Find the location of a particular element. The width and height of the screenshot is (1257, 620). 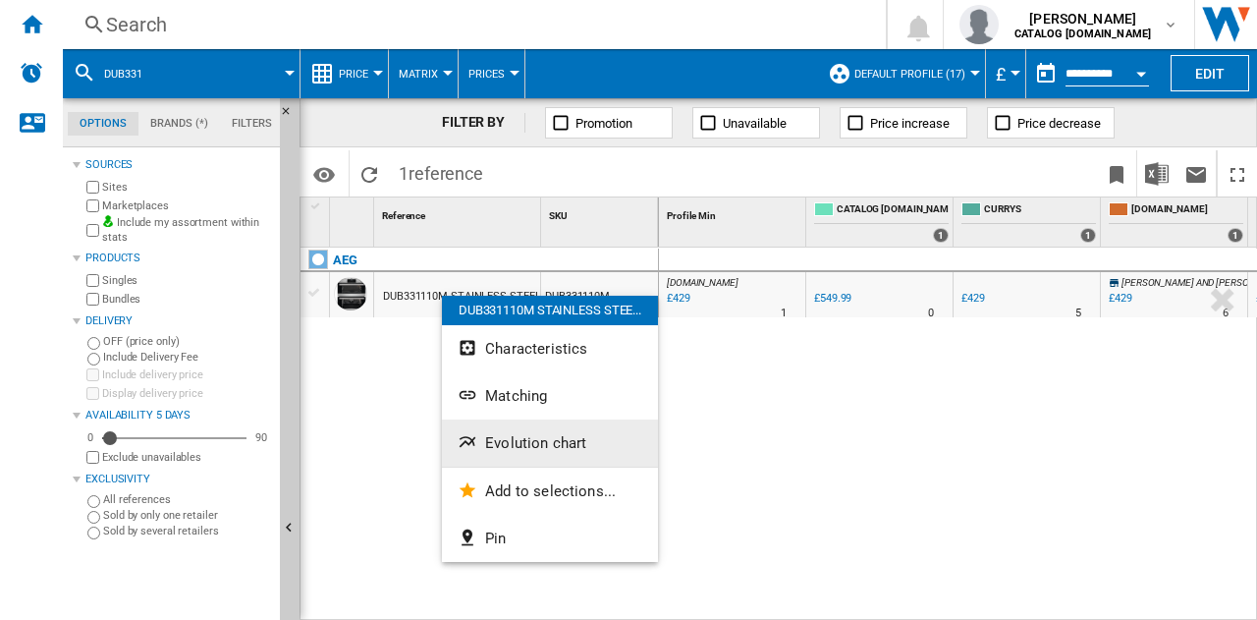

span: Add to selections... is located at coordinates (550, 491).